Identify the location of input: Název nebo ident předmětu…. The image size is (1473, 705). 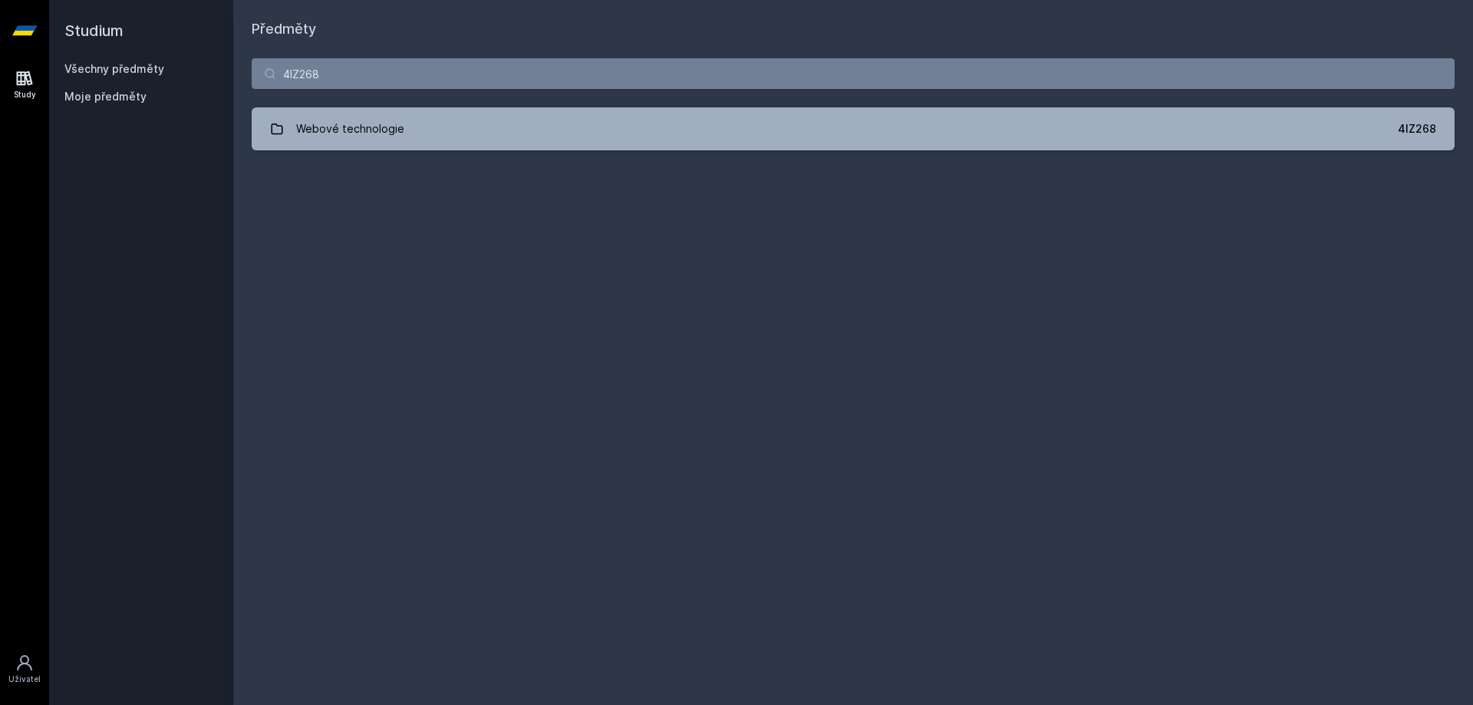
(853, 74).